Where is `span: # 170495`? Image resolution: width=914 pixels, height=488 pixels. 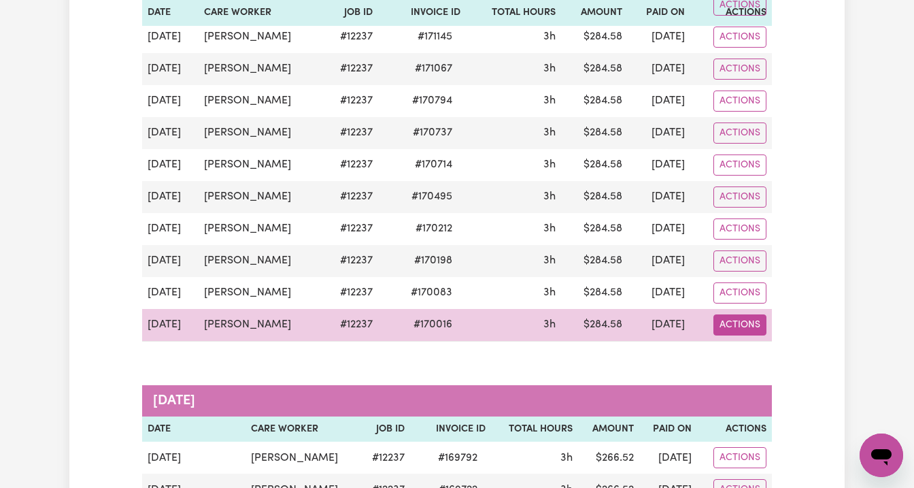
span: # 170495 is located at coordinates (432, 197).